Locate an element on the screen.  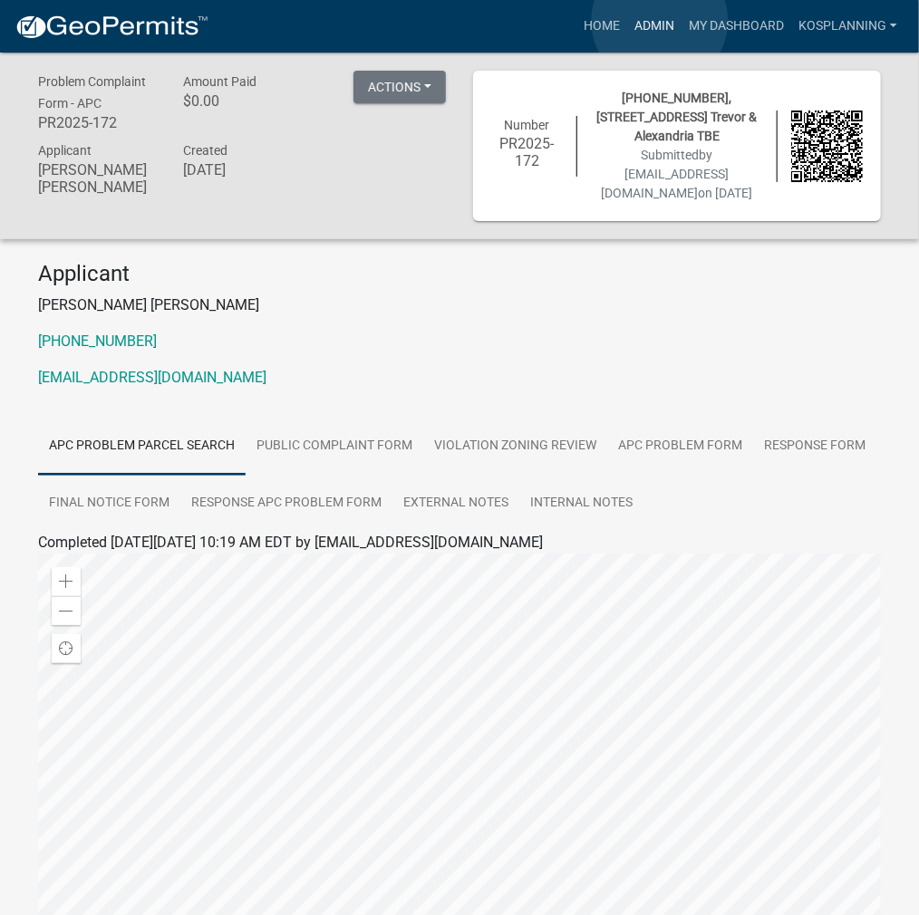
h6: $0.00 is located at coordinates (242, 101).